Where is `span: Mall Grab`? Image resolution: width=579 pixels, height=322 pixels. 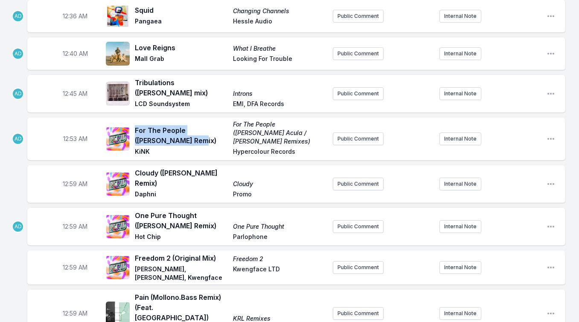
span: Mall Grab is located at coordinates (181, 60).